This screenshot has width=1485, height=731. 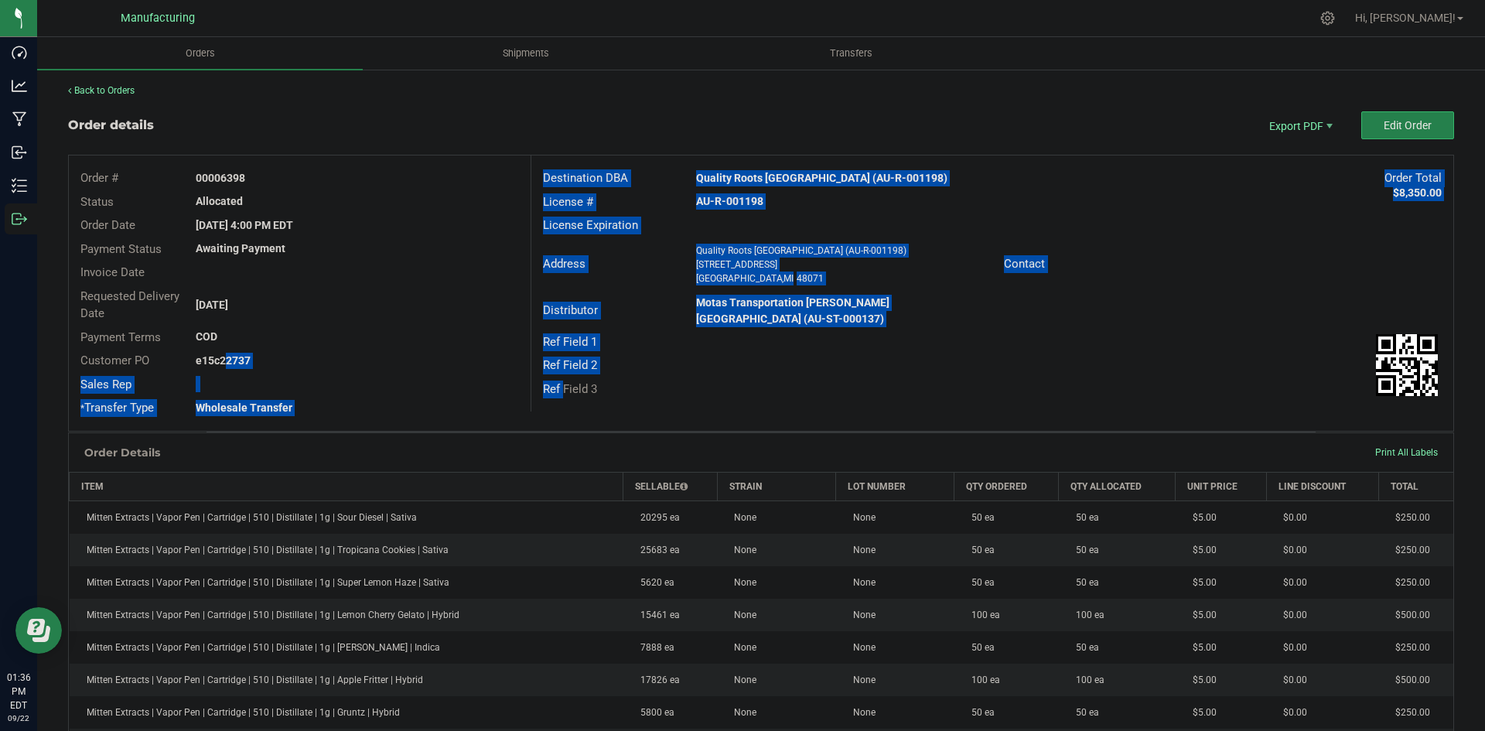 What do you see at coordinates (219, 201) in the screenshot?
I see `strong: Allocated` at bounding box center [219, 201].